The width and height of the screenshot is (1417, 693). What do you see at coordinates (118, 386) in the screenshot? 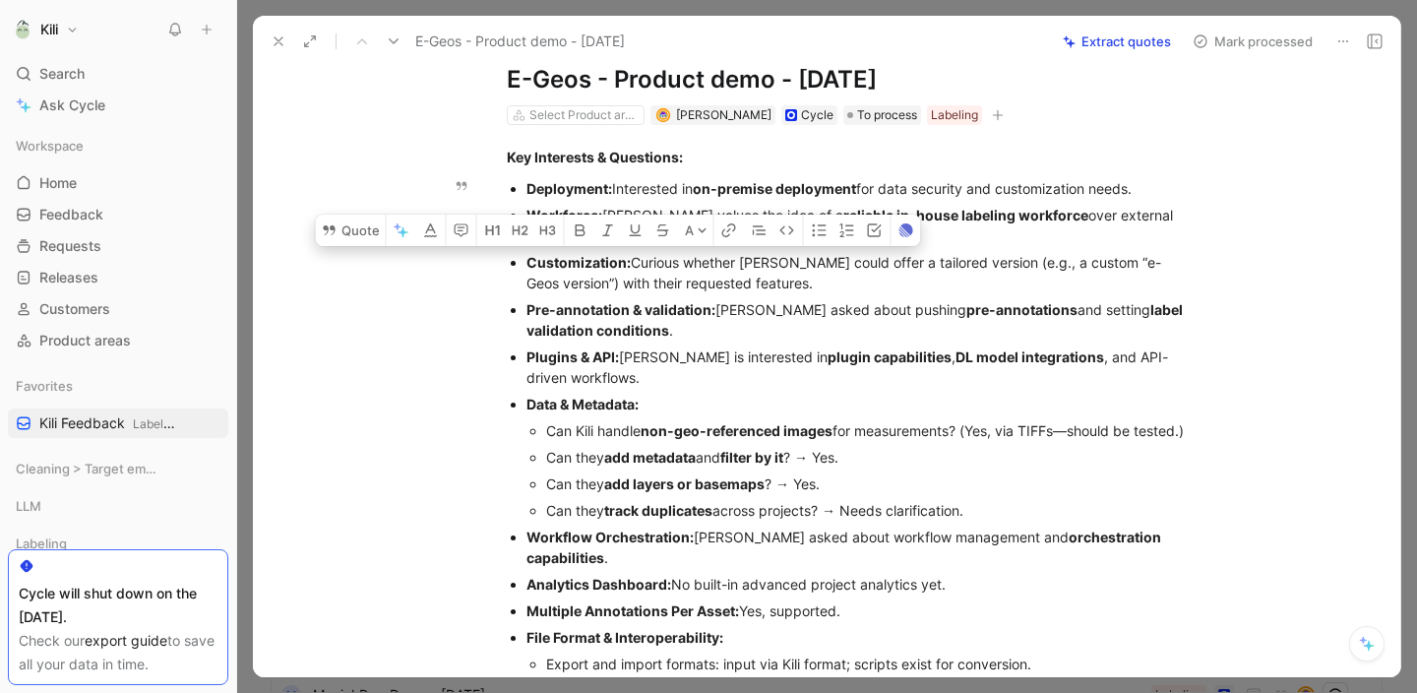
I see `div: Favorites` at bounding box center [118, 386].